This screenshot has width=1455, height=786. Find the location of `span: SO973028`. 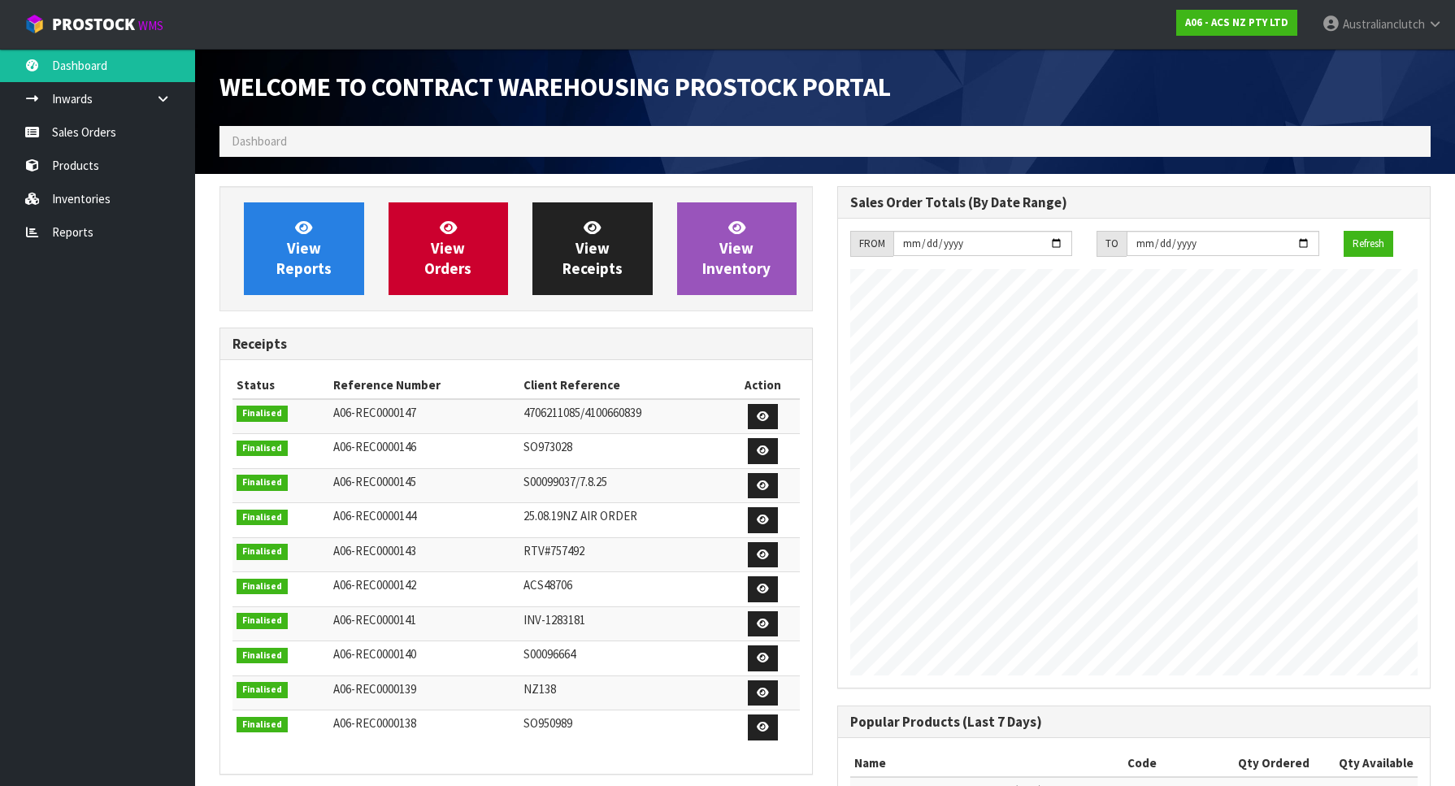

span: SO973028 is located at coordinates (548, 446).